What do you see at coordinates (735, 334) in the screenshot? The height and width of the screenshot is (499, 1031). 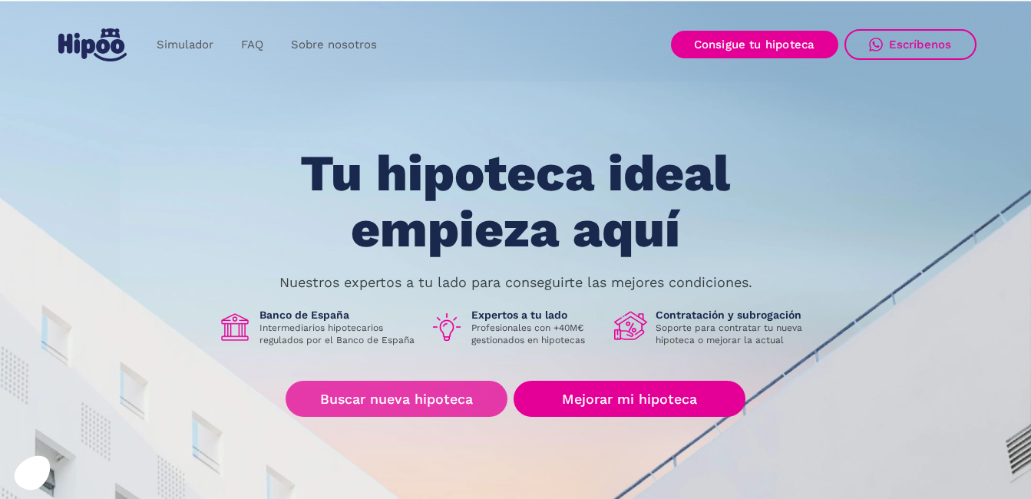 I see `p: Soporte para contratar tu nueva hipoteca o mejorar la actual` at bounding box center [735, 334].